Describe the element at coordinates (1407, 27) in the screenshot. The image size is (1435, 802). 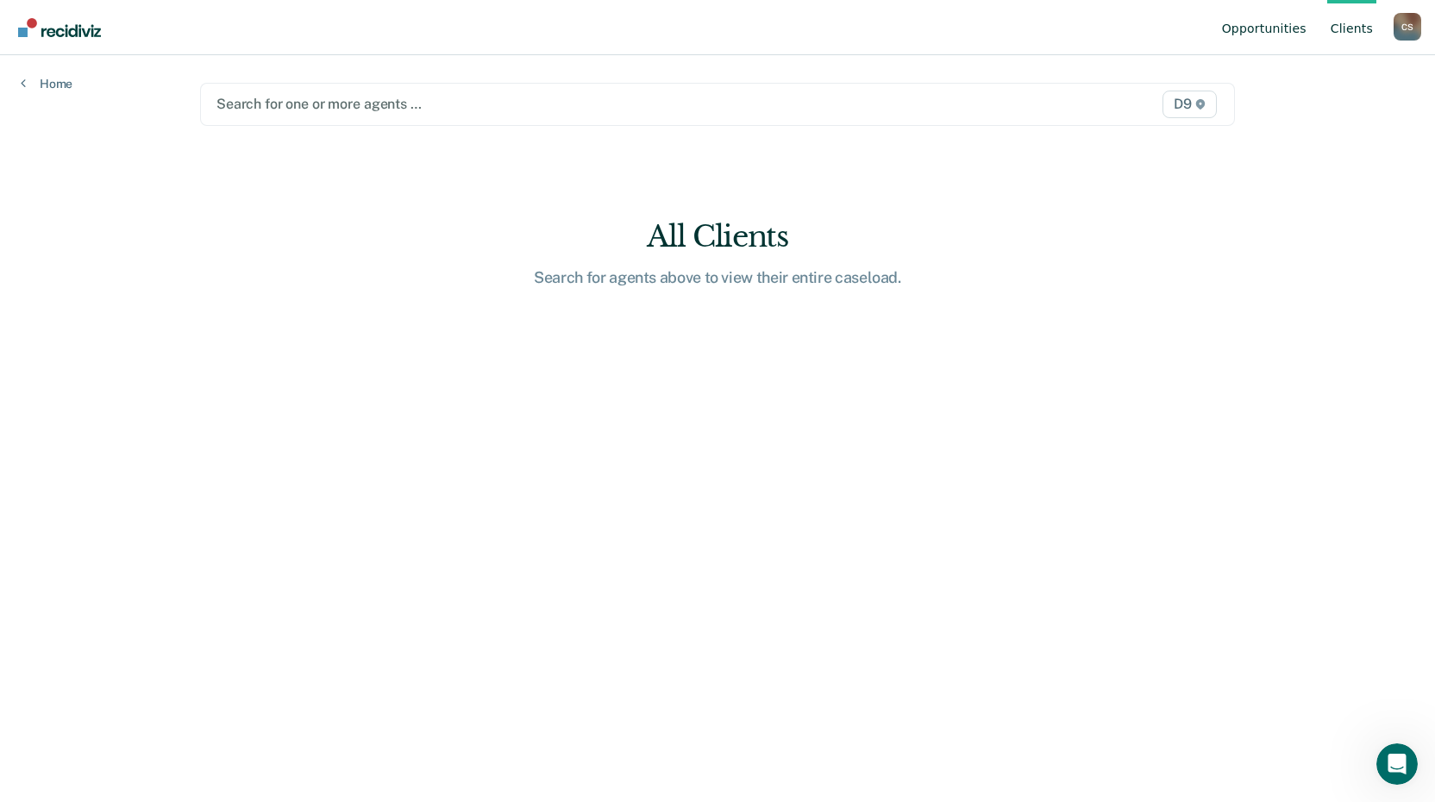
I see `div: C S` at that location.